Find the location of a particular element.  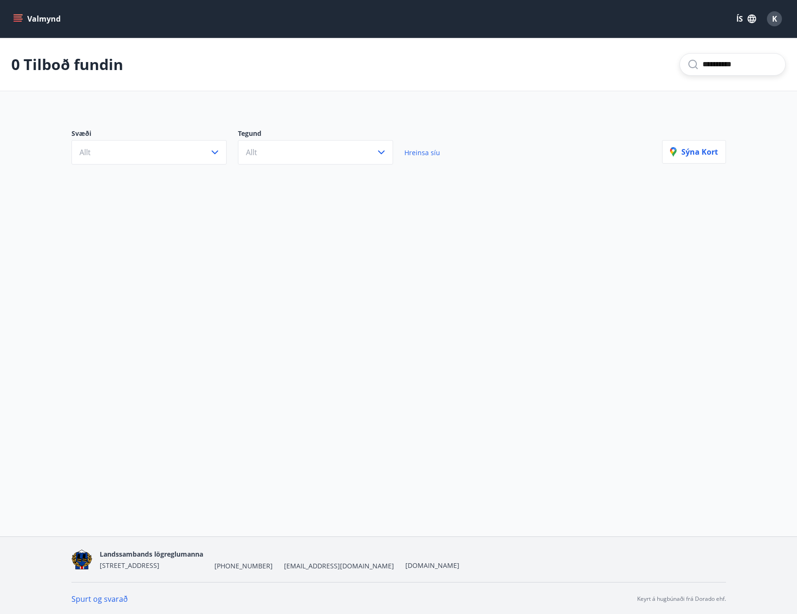

p: Keyrt á hugbúnaði frá Dorado ehf. is located at coordinates (681, 599).